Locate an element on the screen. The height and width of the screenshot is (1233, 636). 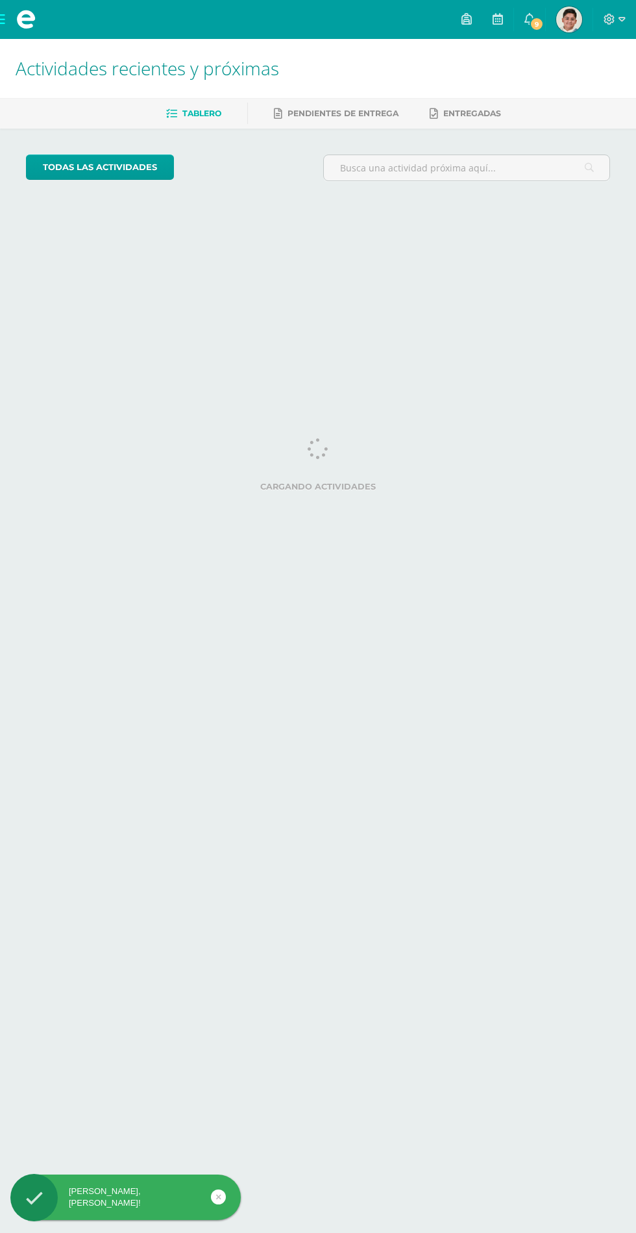
img: cba66530b35a7a3af9f49954fa01bcbc.png is located at coordinates (569, 19).